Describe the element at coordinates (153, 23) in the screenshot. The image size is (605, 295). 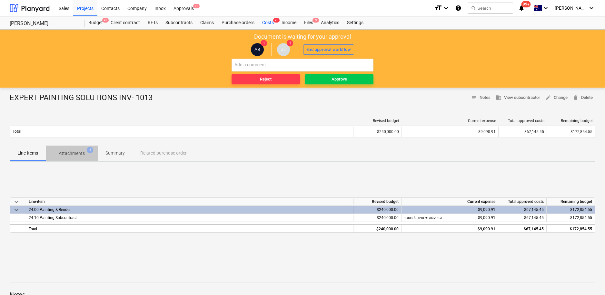
I see `a: RFTs` at that location.